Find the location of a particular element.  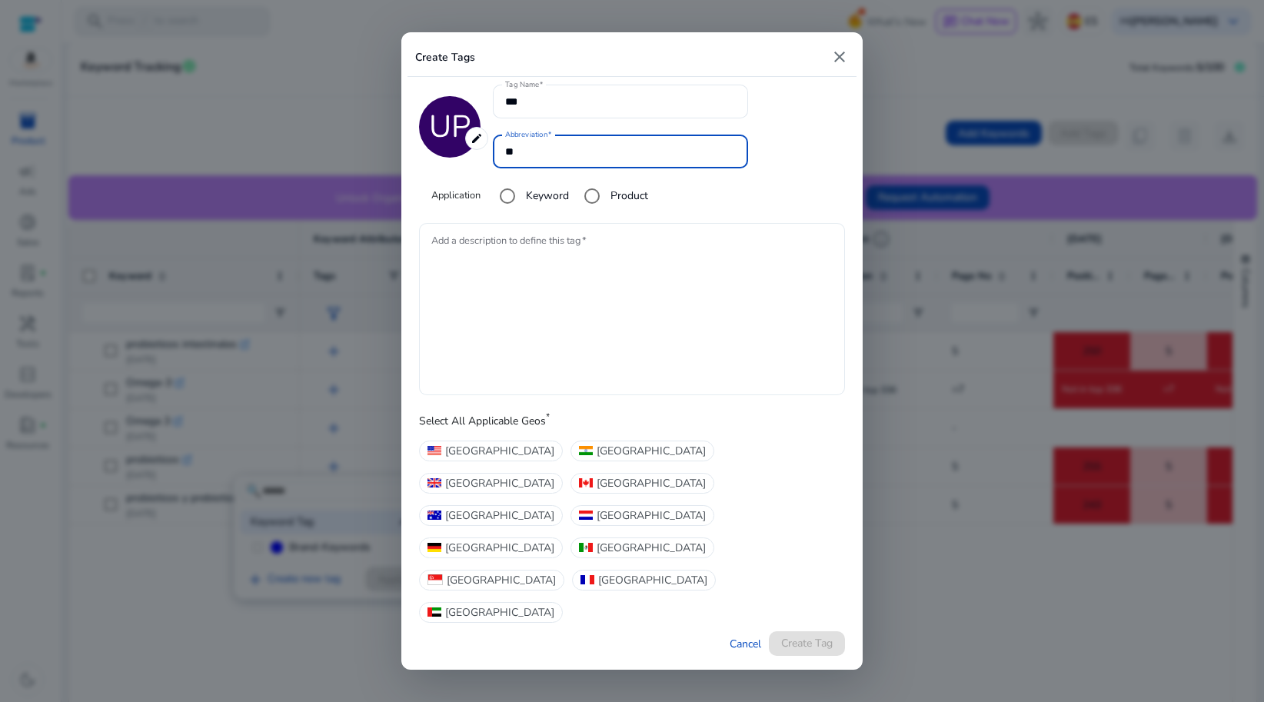

a: Cancel is located at coordinates (745, 643).